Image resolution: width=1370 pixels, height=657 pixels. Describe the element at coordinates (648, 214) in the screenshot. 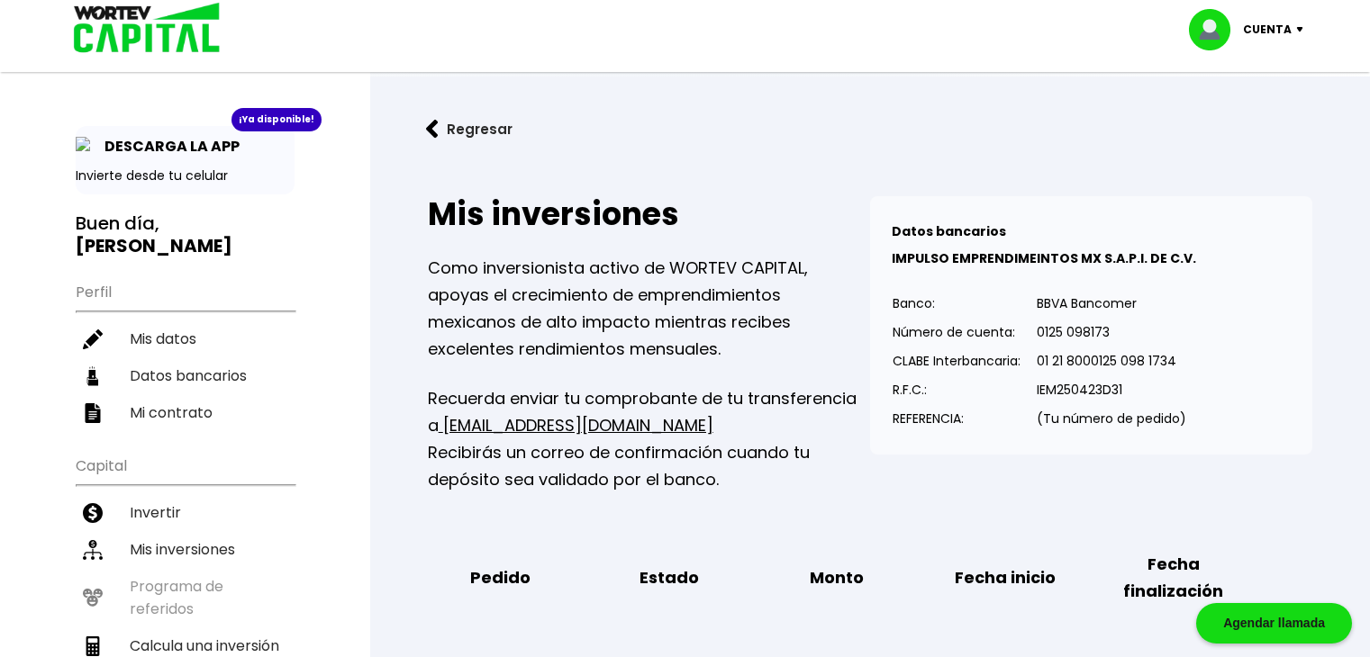

I see `h2: Mis inversiones` at that location.